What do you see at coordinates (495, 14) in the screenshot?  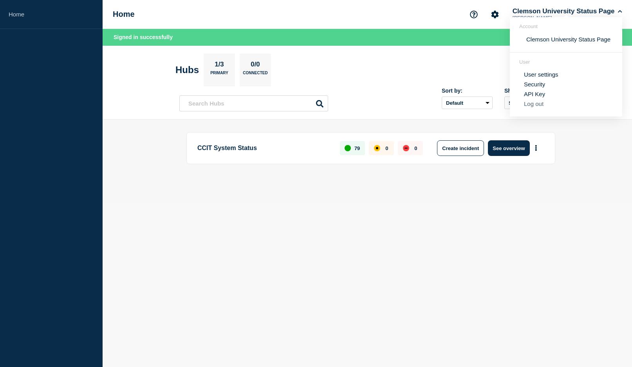 I see `button: Account settings` at bounding box center [495, 14].